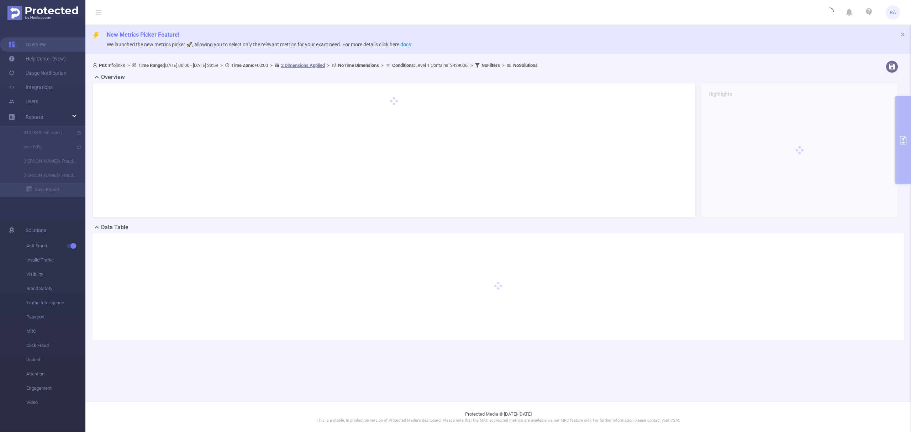 The image size is (911, 432). Describe the element at coordinates (103, 65) in the screenshot. I see `b: PID:` at that location.